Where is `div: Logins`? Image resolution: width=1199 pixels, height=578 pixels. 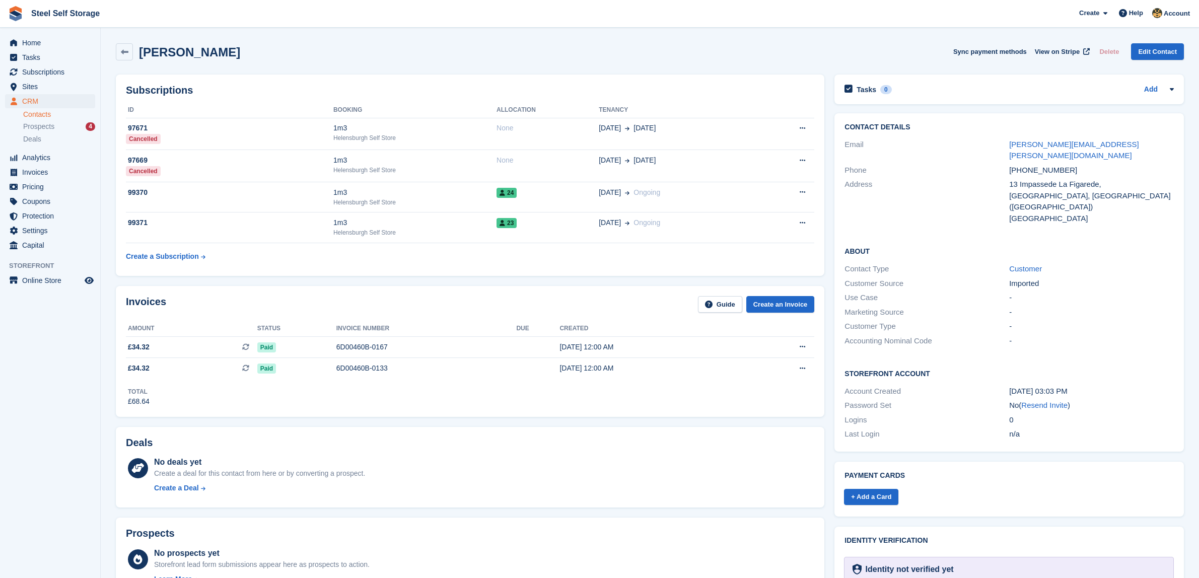
div: Logins is located at coordinates (927, 420).